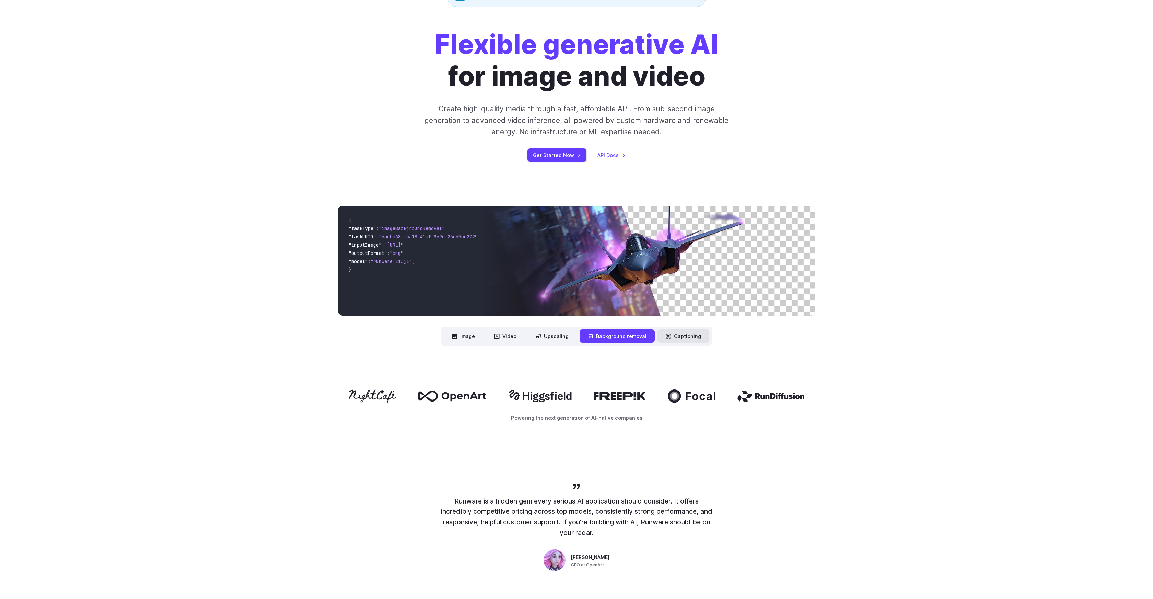 The width and height of the screenshot is (1153, 599). Describe the element at coordinates (555, 560) in the screenshot. I see `img: Person` at that location.